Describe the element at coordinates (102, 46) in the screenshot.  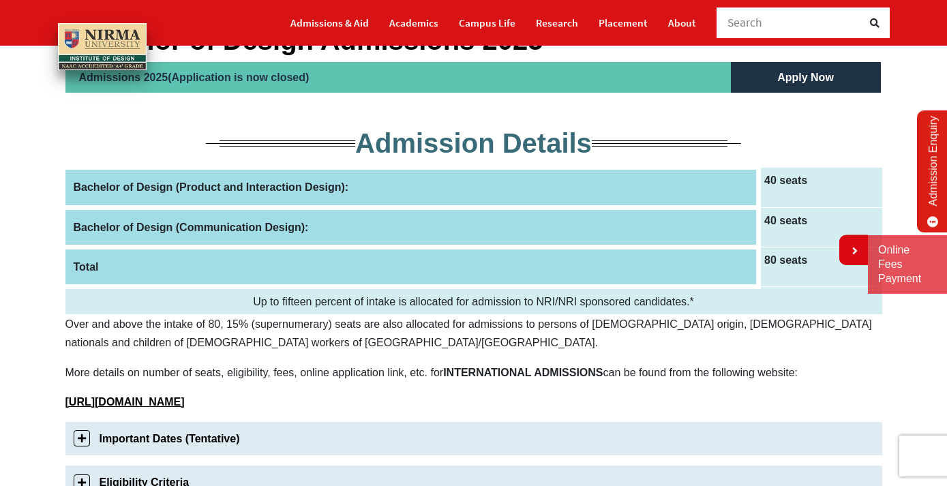
I see `img: main_logo` at that location.